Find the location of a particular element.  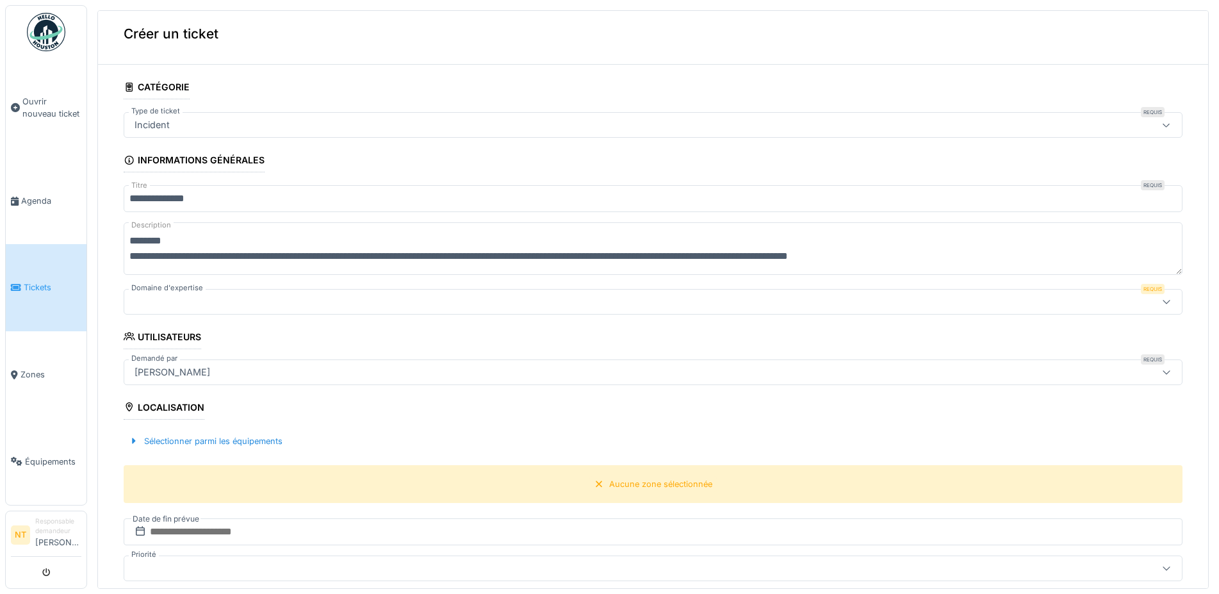

div: Créer un ticket is located at coordinates (653, 34).